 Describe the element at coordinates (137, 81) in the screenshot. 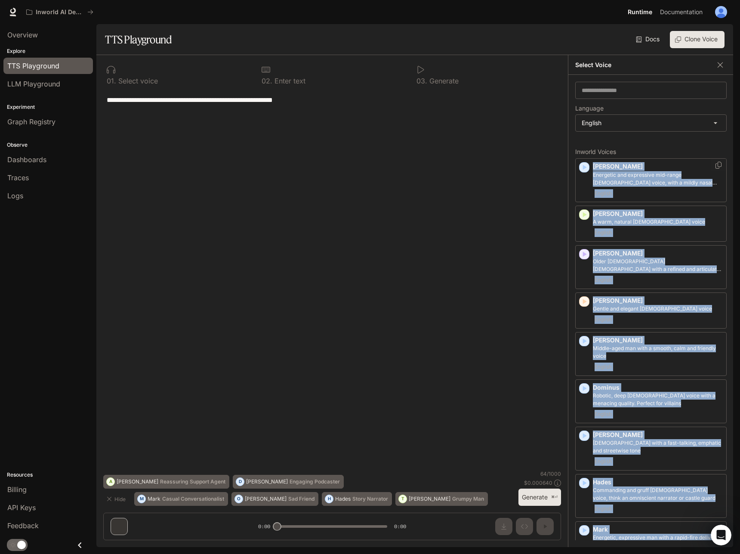

I see `p: Select voice` at that location.